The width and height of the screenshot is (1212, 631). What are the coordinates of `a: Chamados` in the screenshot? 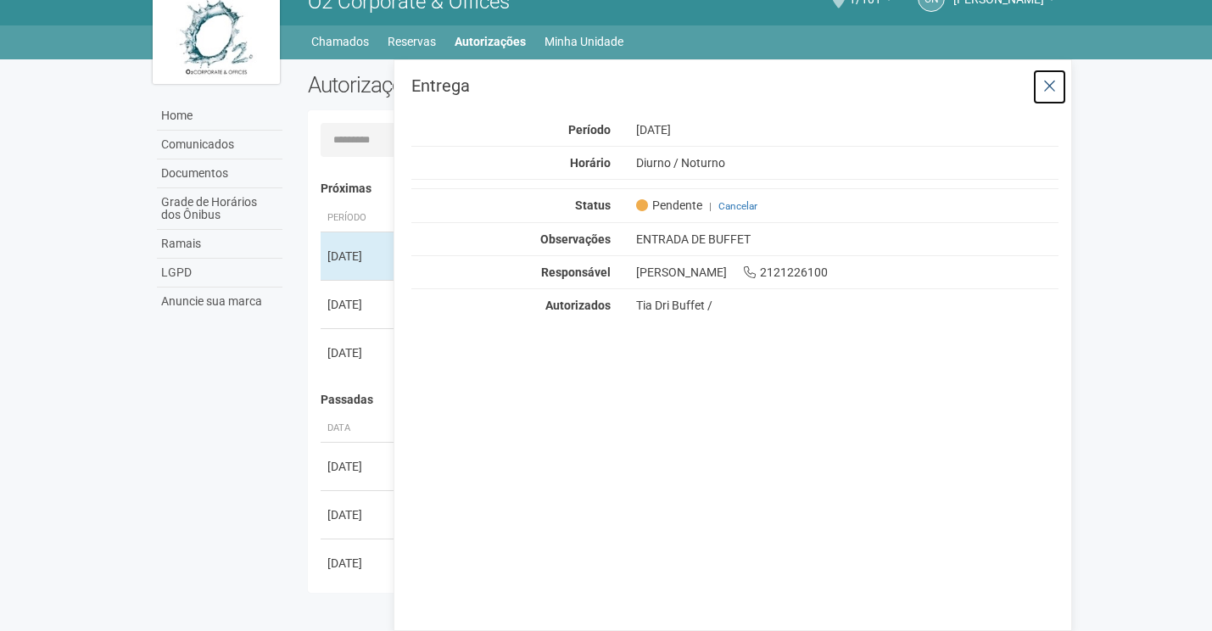 It's located at (340, 42).